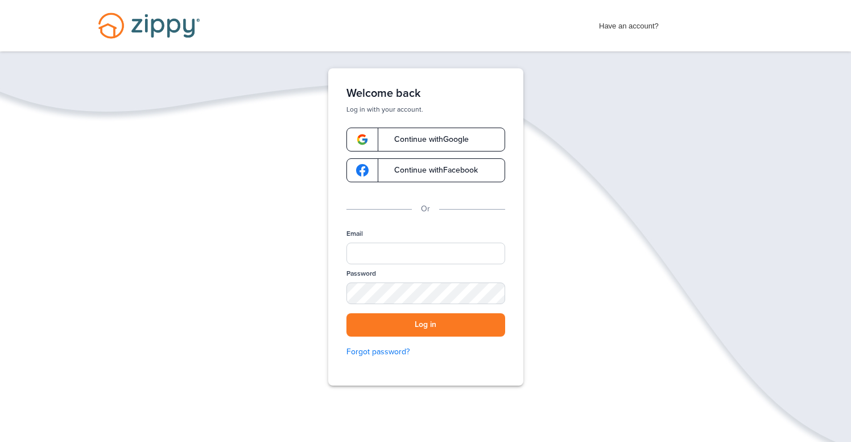 This screenshot has height=442, width=851. What do you see at coordinates (426, 139) in the screenshot?
I see `a: google-logoContinue withGoogle` at bounding box center [426, 139].